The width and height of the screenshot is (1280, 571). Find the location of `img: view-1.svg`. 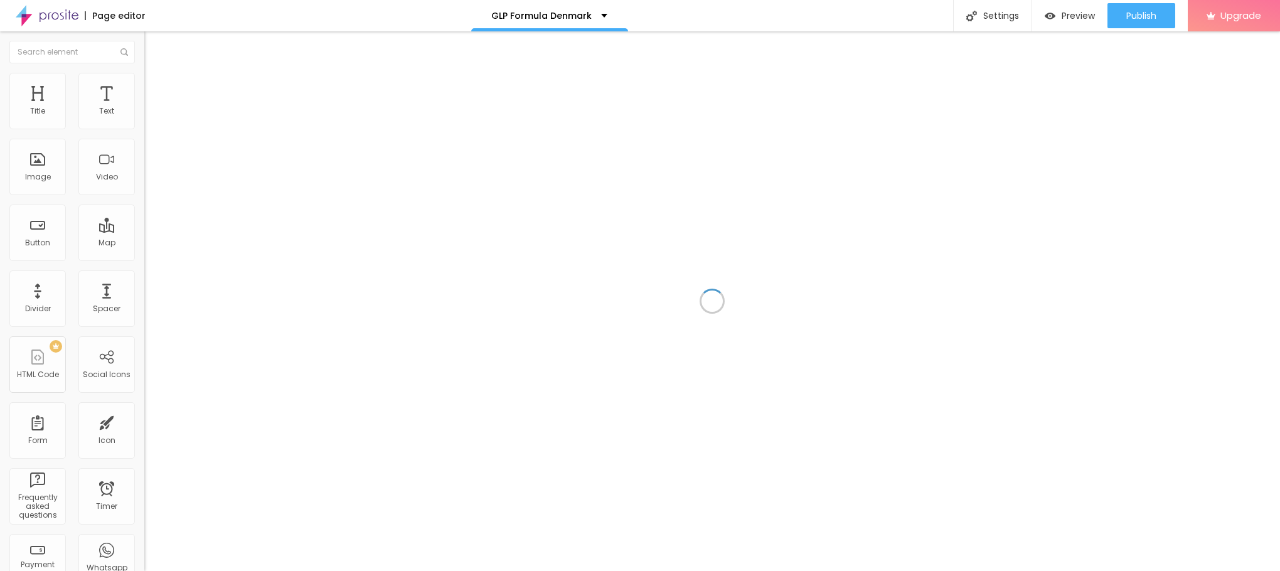

img: view-1.svg is located at coordinates (1049, 16).